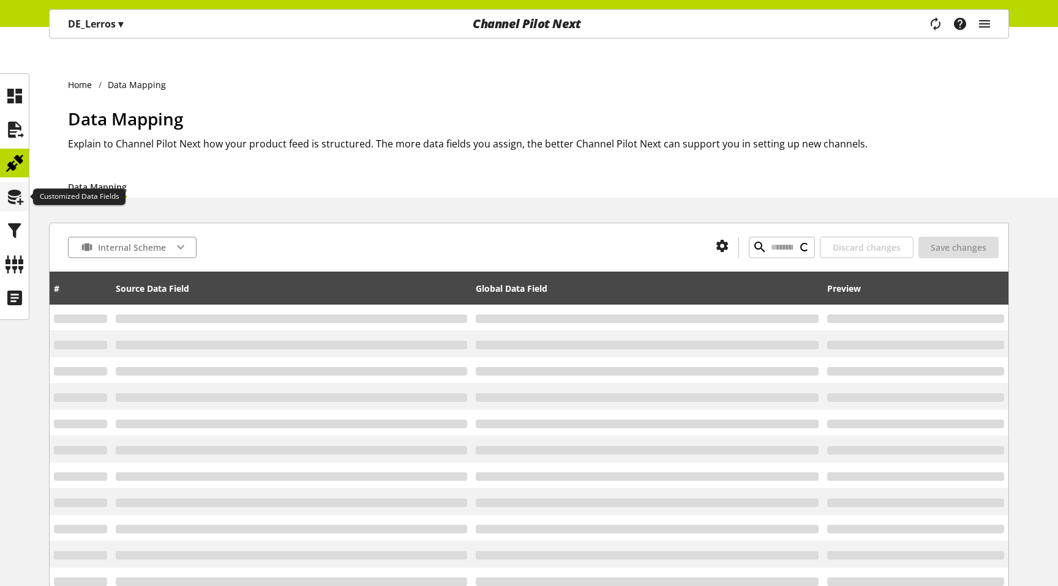 The height and width of the screenshot is (586, 1058). What do you see at coordinates (79, 197) in the screenshot?
I see `div: Customized Data Fields` at bounding box center [79, 197].